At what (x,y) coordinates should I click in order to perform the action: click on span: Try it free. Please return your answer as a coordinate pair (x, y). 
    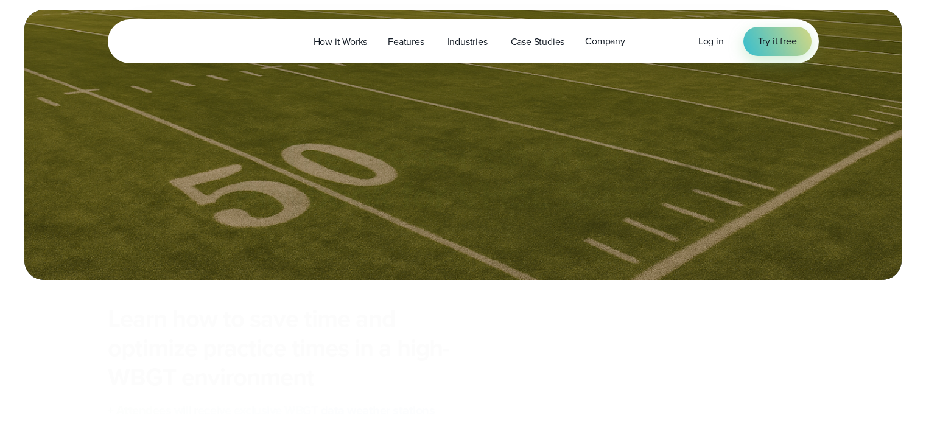
    Looking at the image, I should click on (778, 41).